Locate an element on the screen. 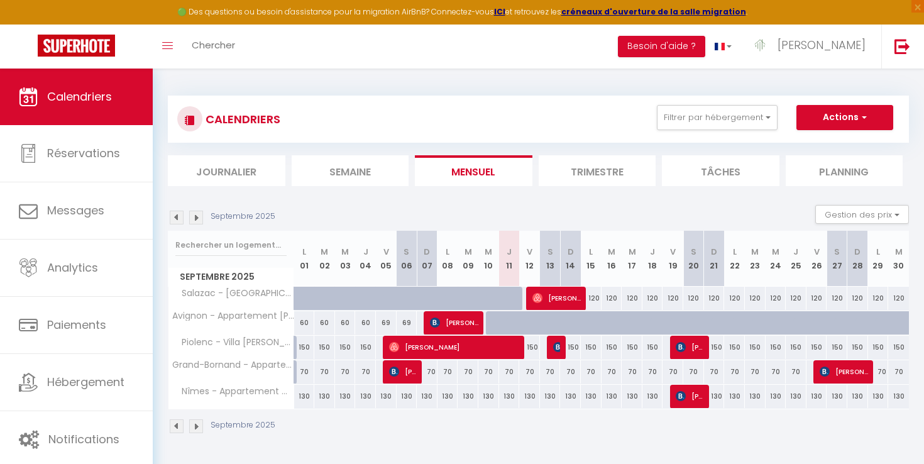  p: Septembre 2025 is located at coordinates (243, 216).